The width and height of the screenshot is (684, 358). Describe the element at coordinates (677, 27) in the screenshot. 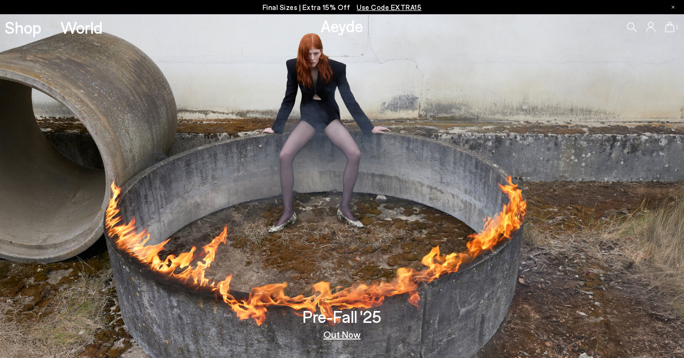

I see `span: 1` at that location.